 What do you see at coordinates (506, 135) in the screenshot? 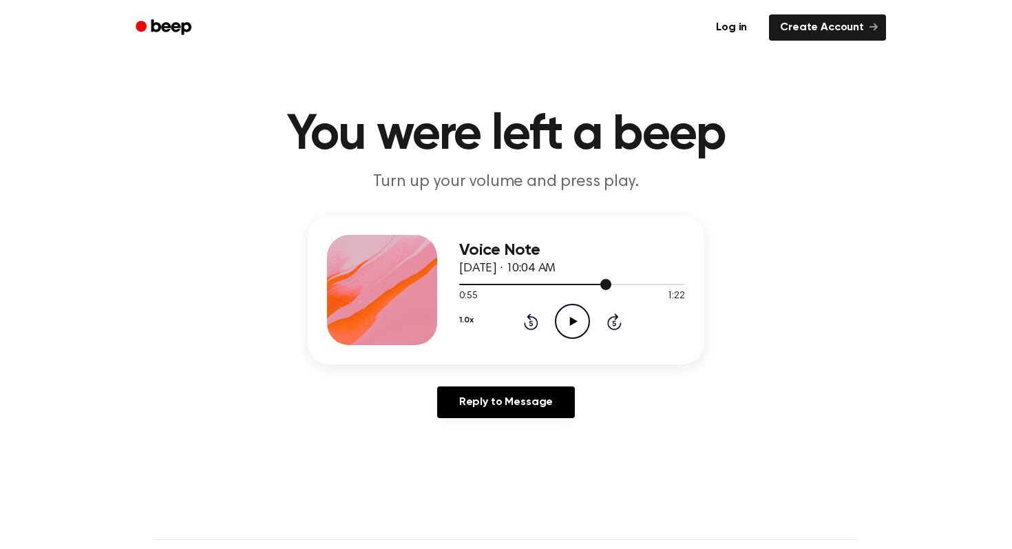
I see `h1: You were left a beep` at bounding box center [506, 135].